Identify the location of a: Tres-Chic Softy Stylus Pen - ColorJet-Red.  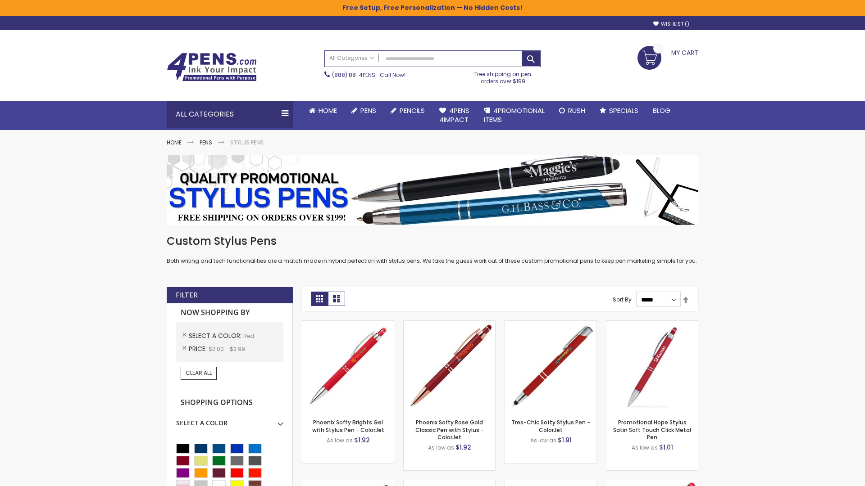
(550, 324).